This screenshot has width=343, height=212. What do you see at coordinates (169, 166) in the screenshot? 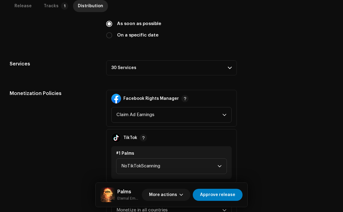
I see `span: NoTikTokScanning` at bounding box center [169, 166].